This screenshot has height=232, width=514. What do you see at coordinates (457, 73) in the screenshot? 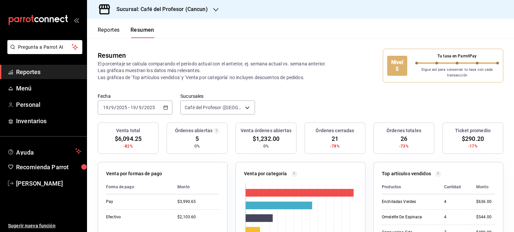
I see `p: Sigue así para conservar tu tasa con cada transacción` at bounding box center [457, 73].